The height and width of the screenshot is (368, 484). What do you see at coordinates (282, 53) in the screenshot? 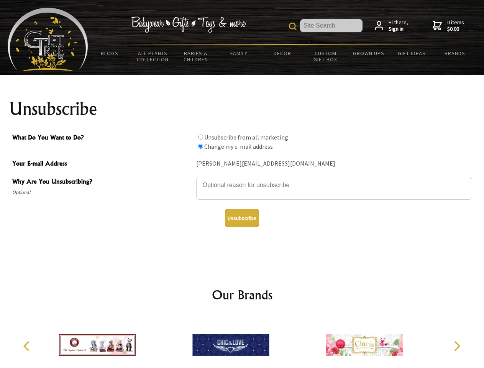
I see `a: Decor` at bounding box center [282, 53].